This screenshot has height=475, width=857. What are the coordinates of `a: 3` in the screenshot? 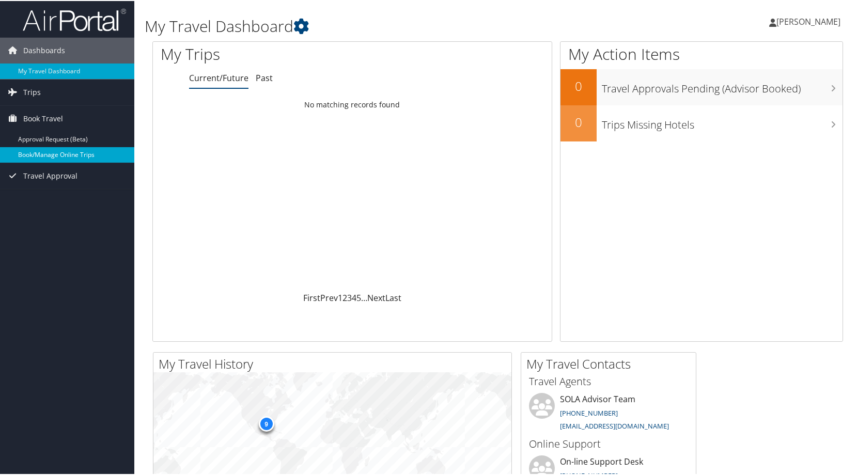 It's located at (349, 297).